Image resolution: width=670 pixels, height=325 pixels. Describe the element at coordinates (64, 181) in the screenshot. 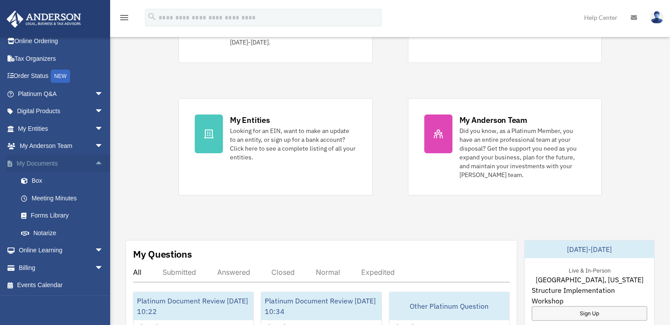

I see `a: Box` at that location.